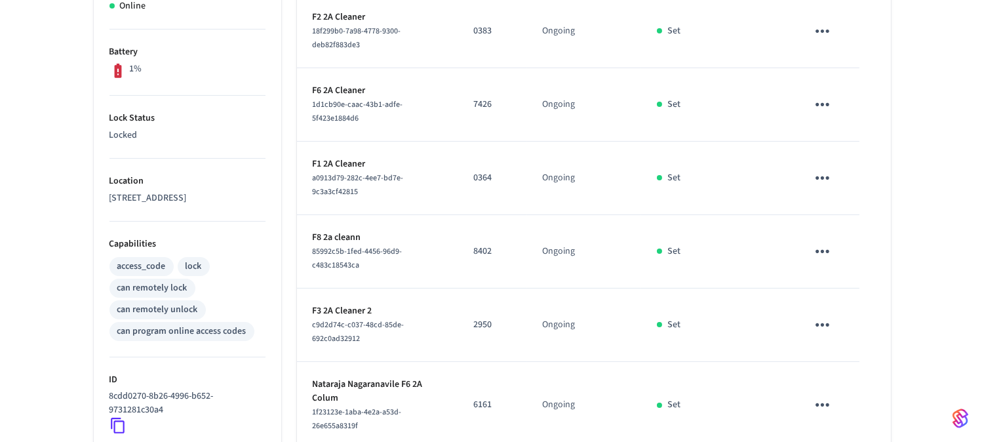  Describe the element at coordinates (357, 419) in the screenshot. I see `span: 1f23123e-1aba-4e2a-a53d-26e655a8319f` at that location.